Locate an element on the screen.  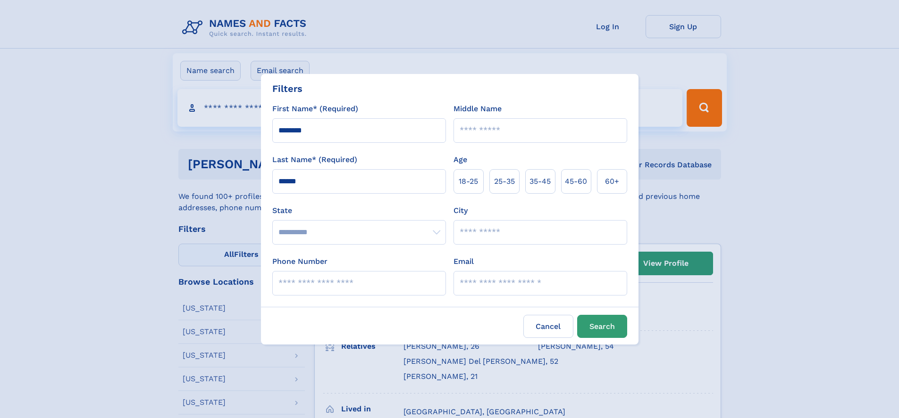
label: Email is located at coordinates (463, 262).